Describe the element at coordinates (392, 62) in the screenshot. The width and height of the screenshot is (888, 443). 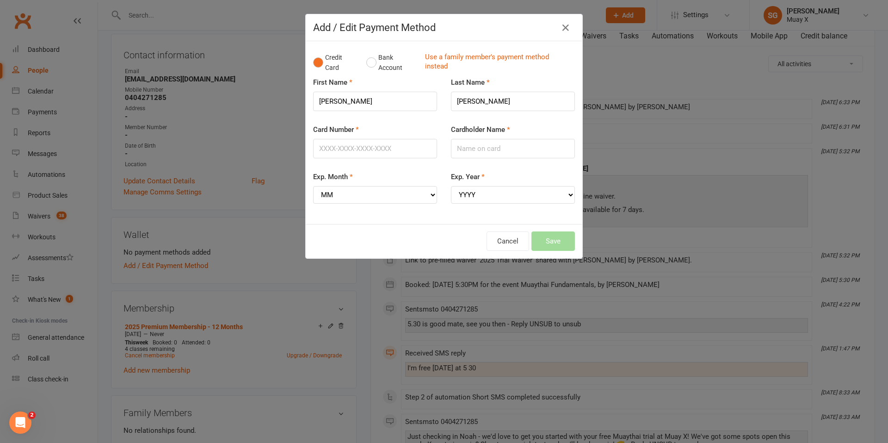
I see `button: Bank Account` at that location.